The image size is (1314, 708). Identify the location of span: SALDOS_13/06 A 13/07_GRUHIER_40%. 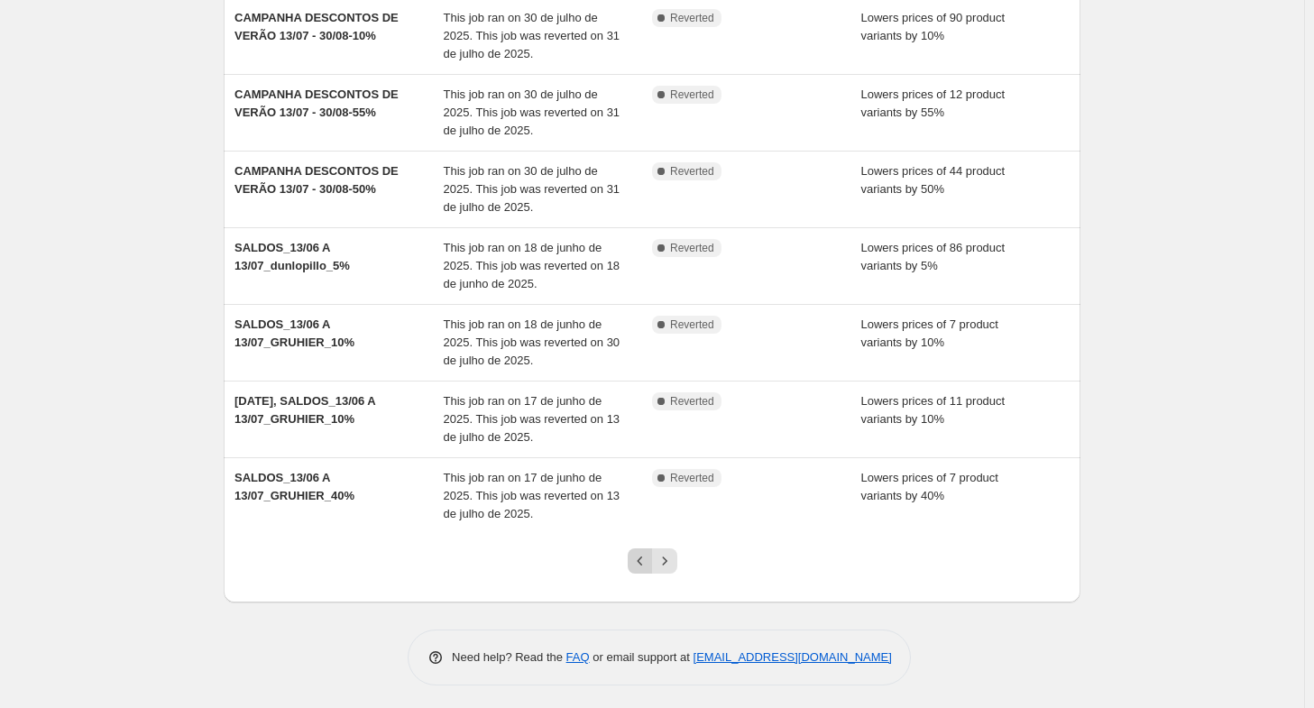
(294, 486).